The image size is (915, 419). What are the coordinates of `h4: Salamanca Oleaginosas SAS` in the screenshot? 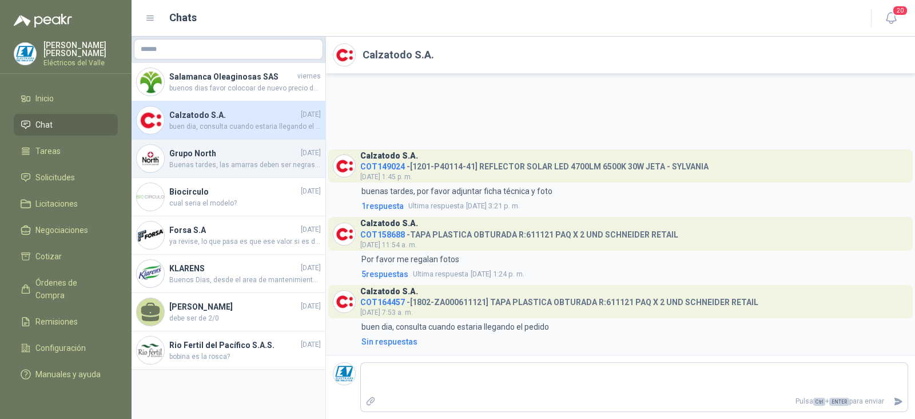 It's located at (232, 77).